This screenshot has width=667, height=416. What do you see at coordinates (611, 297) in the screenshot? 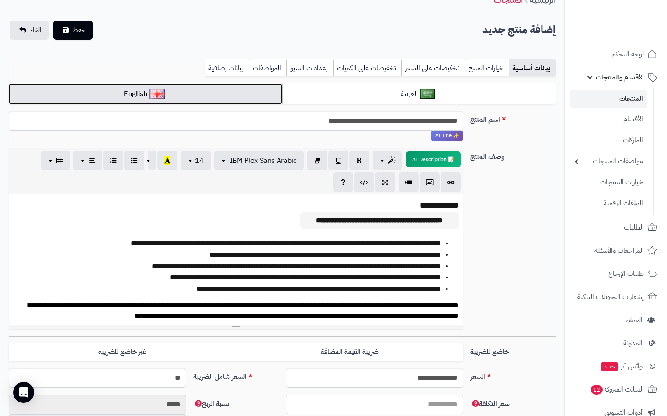
I see `span: إشعارات التحويلات البنكية` at bounding box center [611, 297].